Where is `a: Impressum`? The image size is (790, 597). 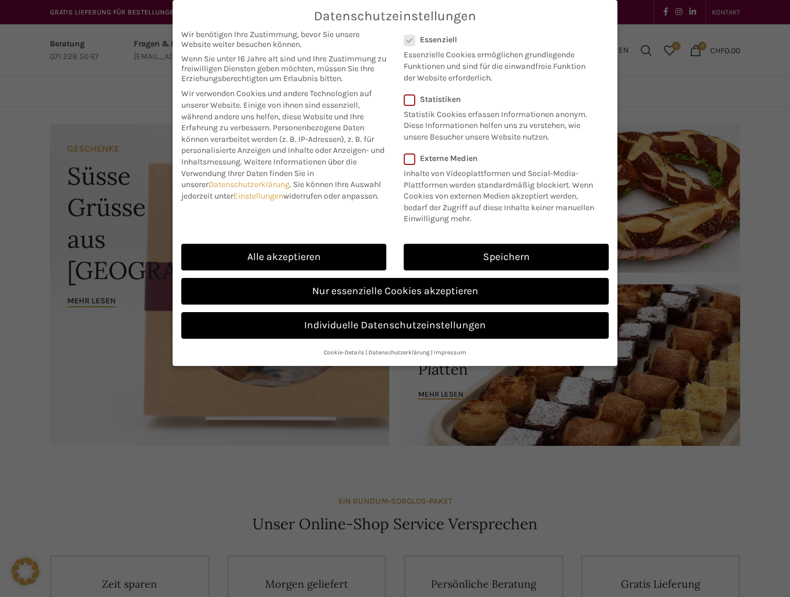 a: Impressum is located at coordinates (450, 352).